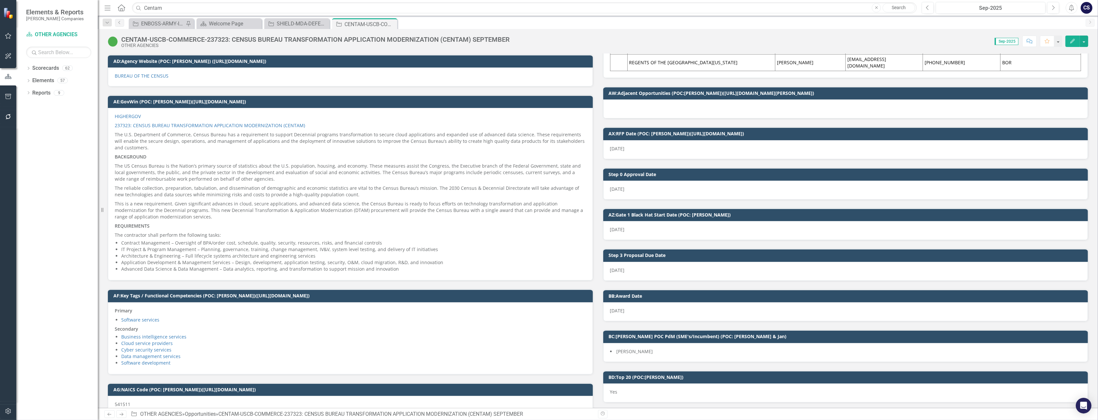 This screenshot has width=1098, height=420. What do you see at coordinates (157, 23) in the screenshot?
I see `a: ENBOSS-ARMY-ITES3 SB-221122 (Army National Guard ENBOSS Support Service Sustainment, Enhancement,...` at bounding box center [157, 23].